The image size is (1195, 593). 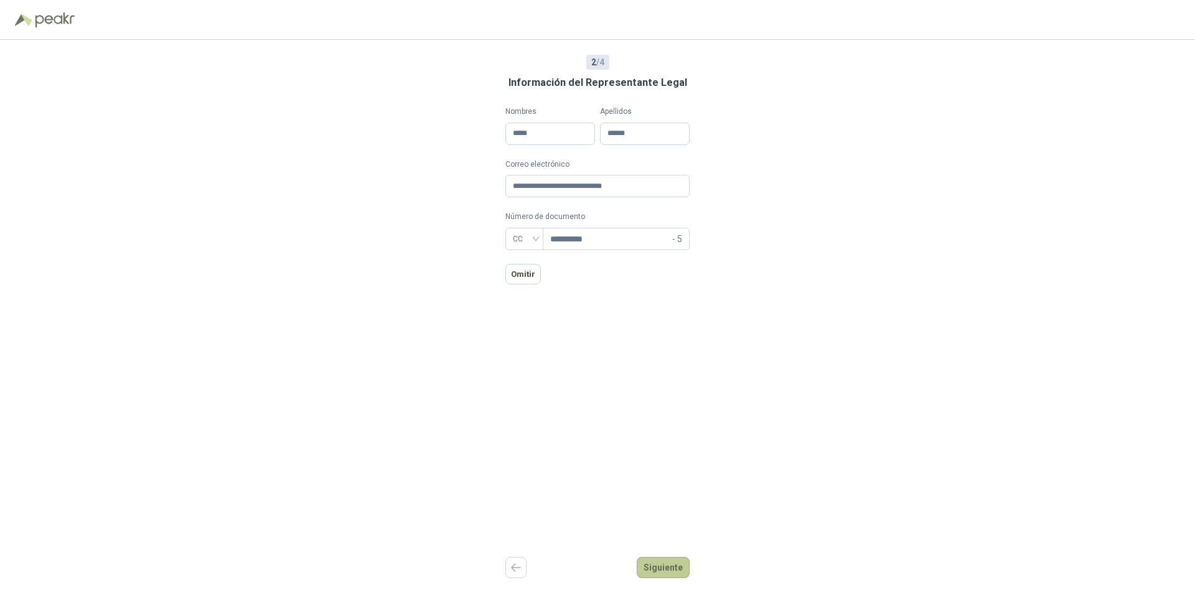 What do you see at coordinates (645, 111) in the screenshot?
I see `label: Apellidos` at bounding box center [645, 111].